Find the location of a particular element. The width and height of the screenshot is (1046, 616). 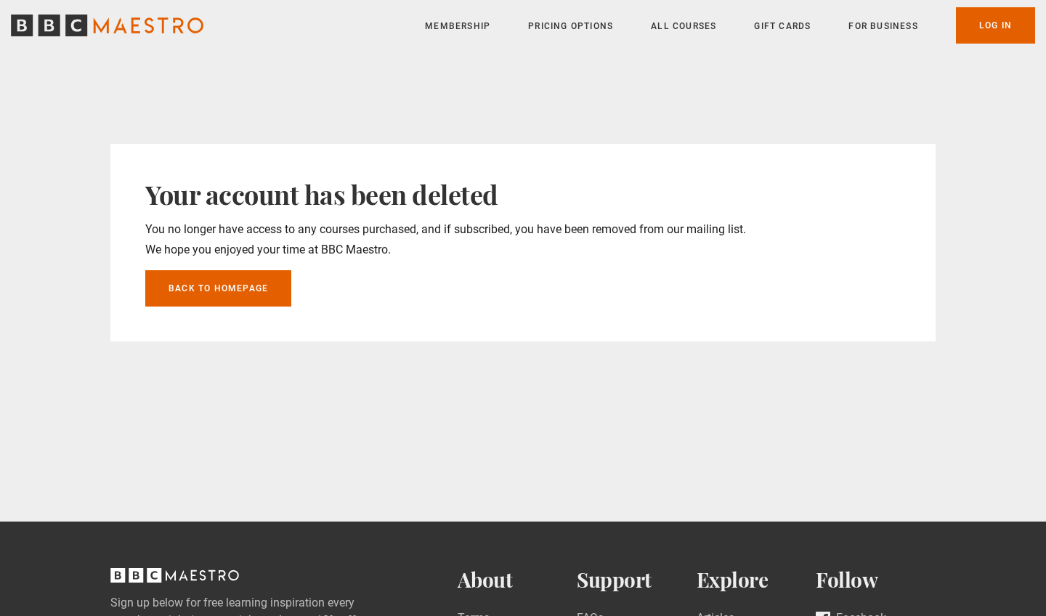

h2: Explore is located at coordinates (756, 580).